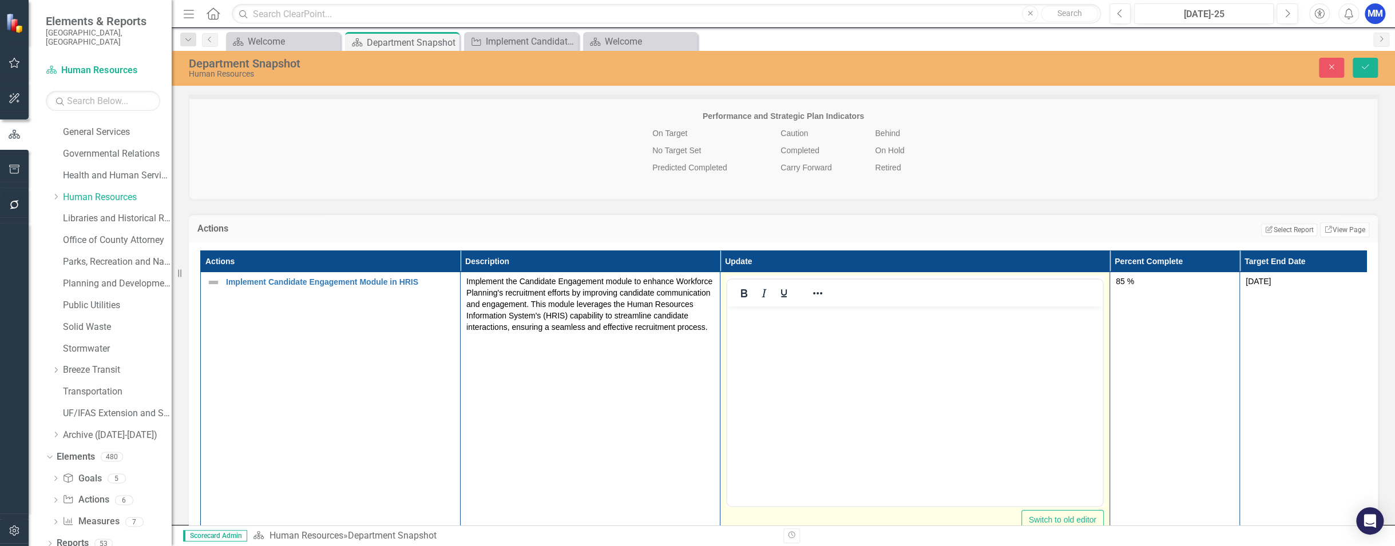 This screenshot has width=1395, height=546. I want to click on div: 5, so click(117, 478).